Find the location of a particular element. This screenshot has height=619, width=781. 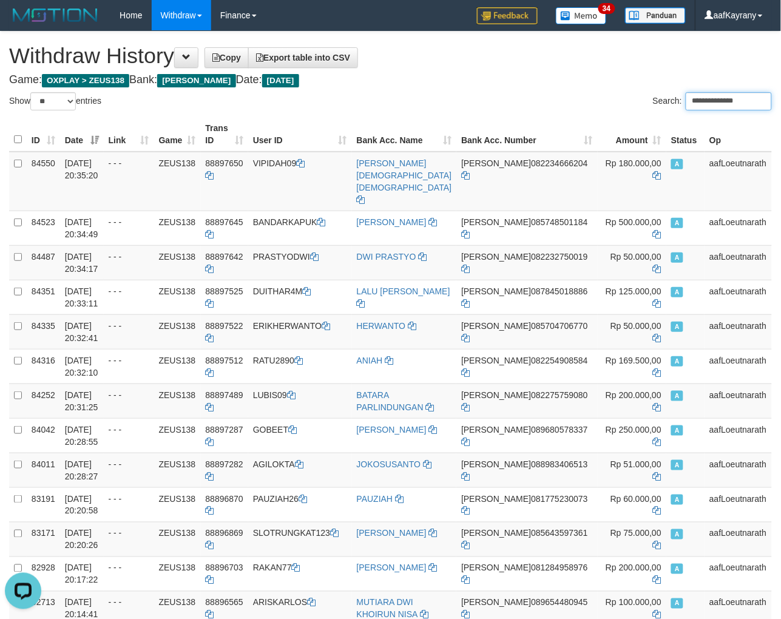

select: Showentries is located at coordinates (53, 101).